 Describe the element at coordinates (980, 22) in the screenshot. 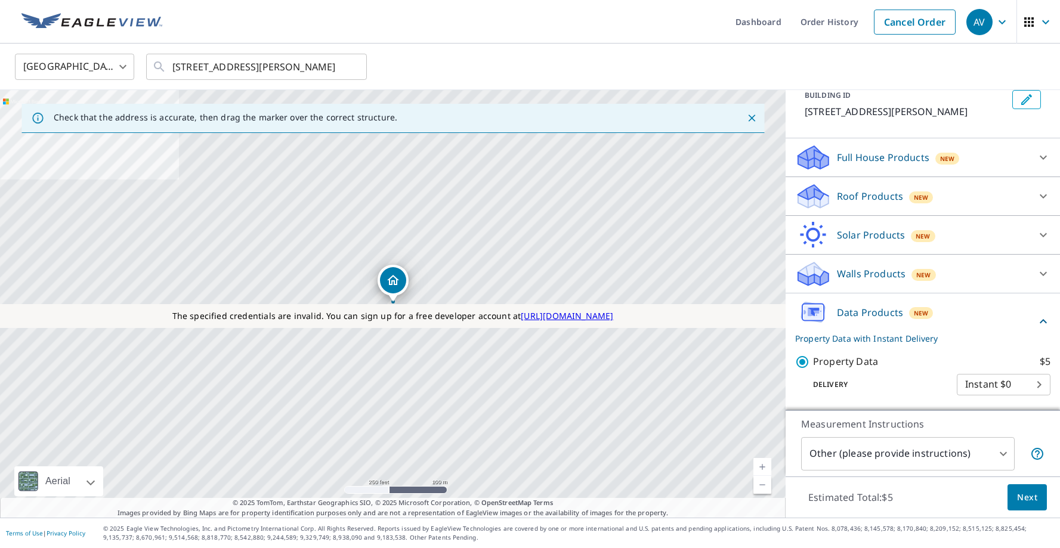

I see `div: AV` at that location.